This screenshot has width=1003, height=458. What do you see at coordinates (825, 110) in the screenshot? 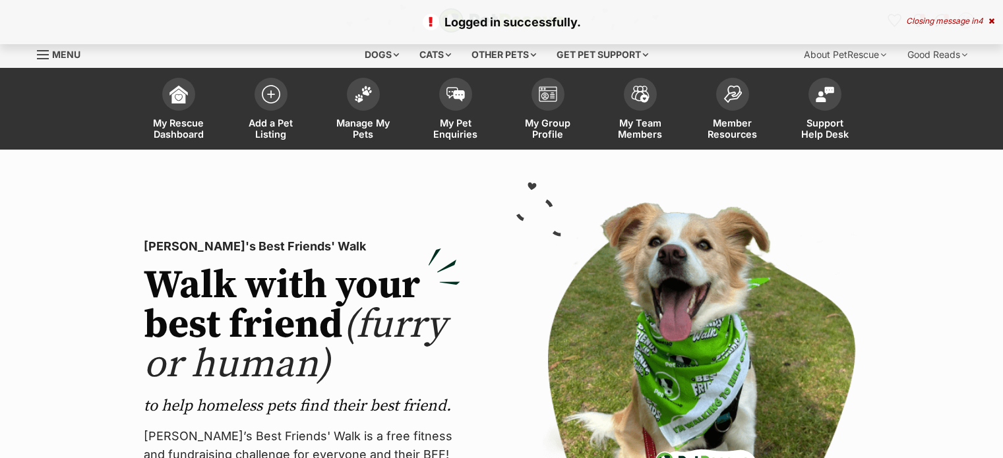
I see `a: Support Help Desk` at bounding box center [825, 110].